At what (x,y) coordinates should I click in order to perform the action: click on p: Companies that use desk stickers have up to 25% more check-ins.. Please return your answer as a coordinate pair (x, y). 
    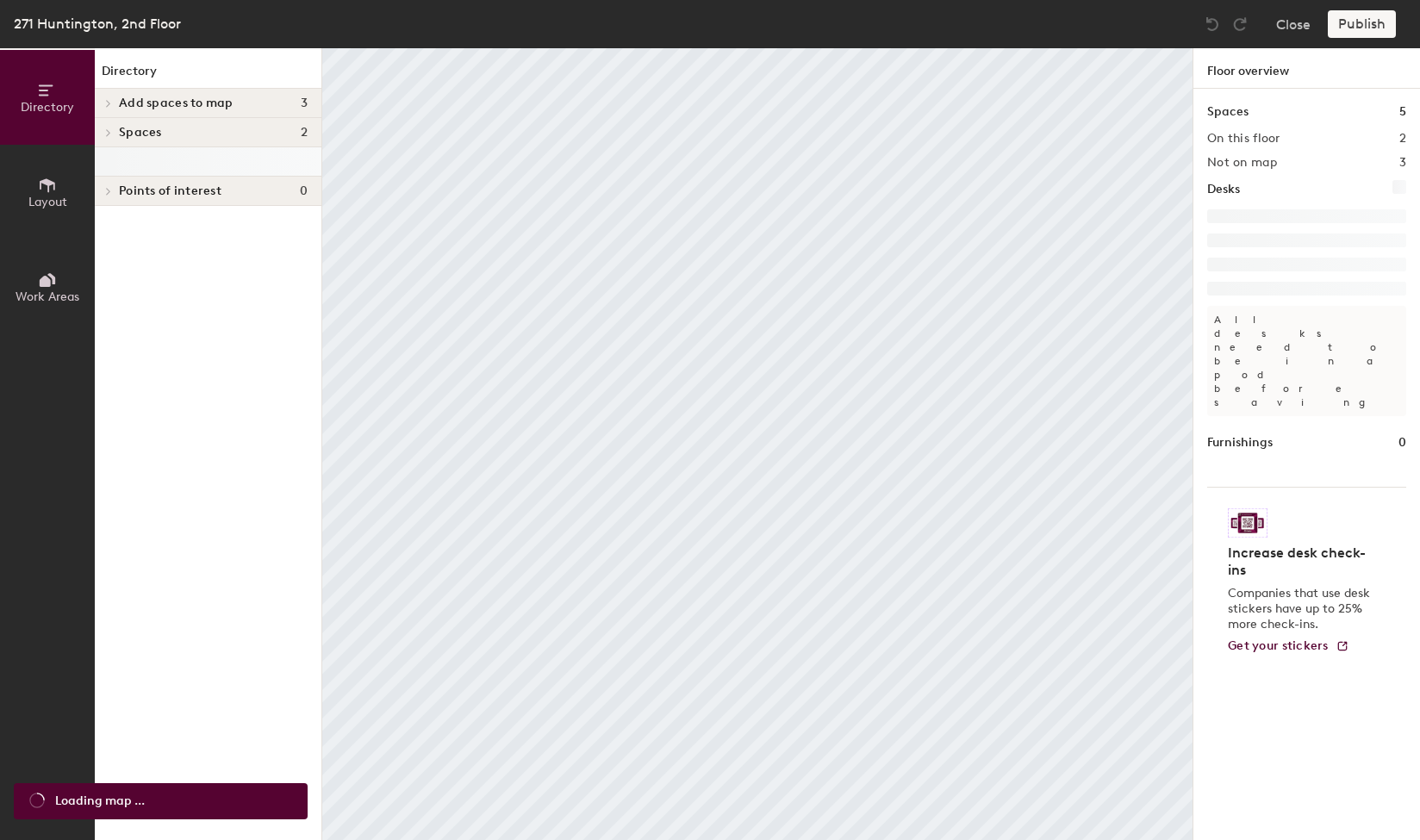
    Looking at the image, I should click on (1301, 609).